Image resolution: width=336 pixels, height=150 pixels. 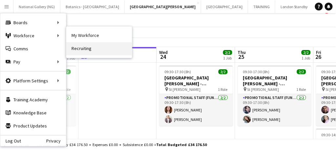 What do you see at coordinates (56, 141) in the screenshot?
I see `a: Privacy` at bounding box center [56, 141].